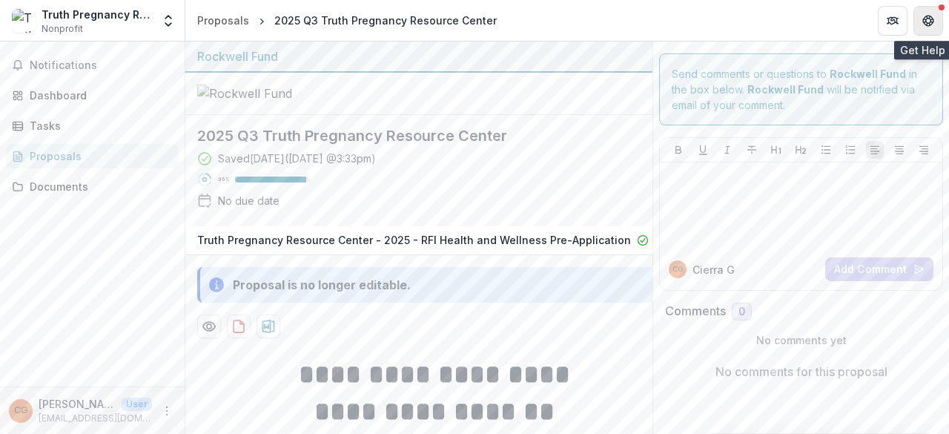  What do you see at coordinates (92, 125) in the screenshot?
I see `a: Tasks` at bounding box center [92, 125].